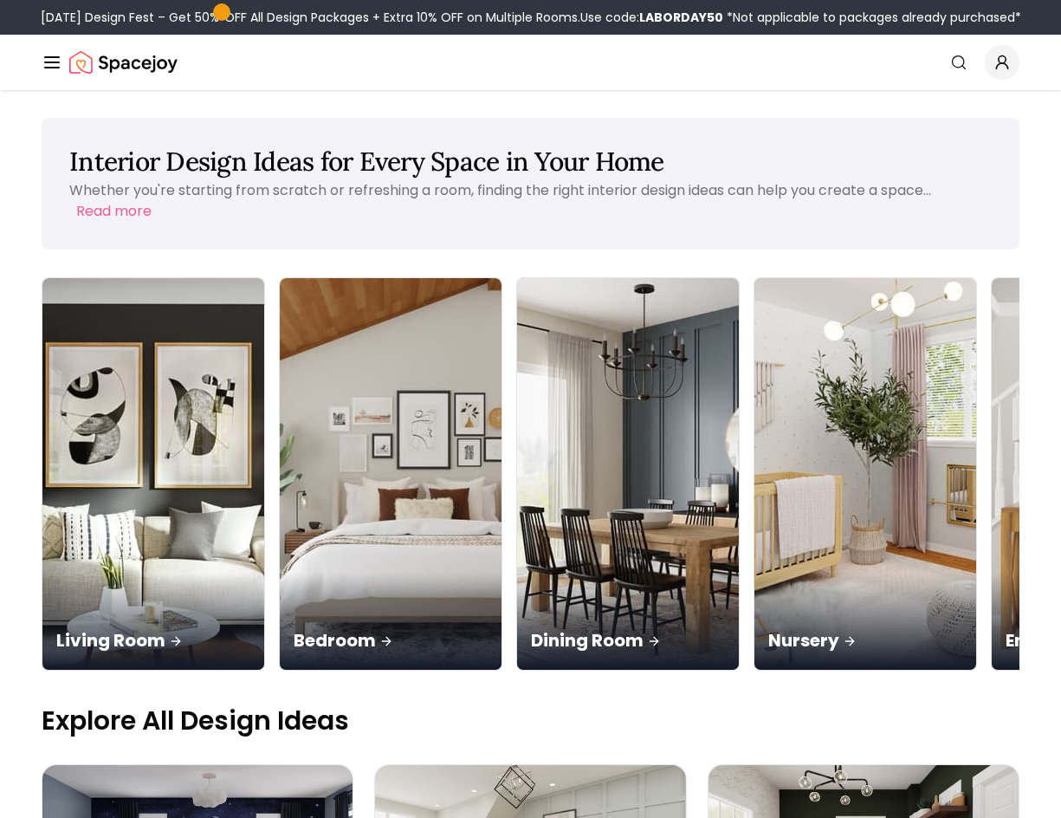 The image size is (1061, 818). I want to click on span: Use code:, so click(652, 17).